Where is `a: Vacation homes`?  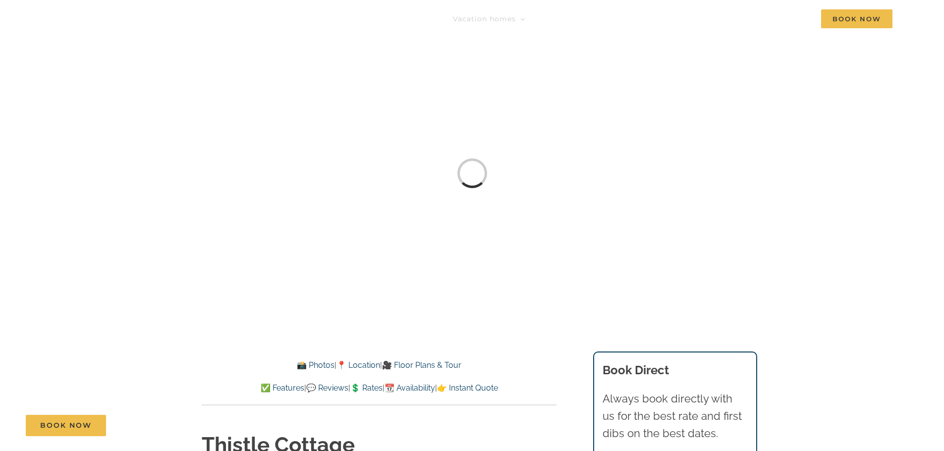
a: Vacation homes is located at coordinates (489, 19).